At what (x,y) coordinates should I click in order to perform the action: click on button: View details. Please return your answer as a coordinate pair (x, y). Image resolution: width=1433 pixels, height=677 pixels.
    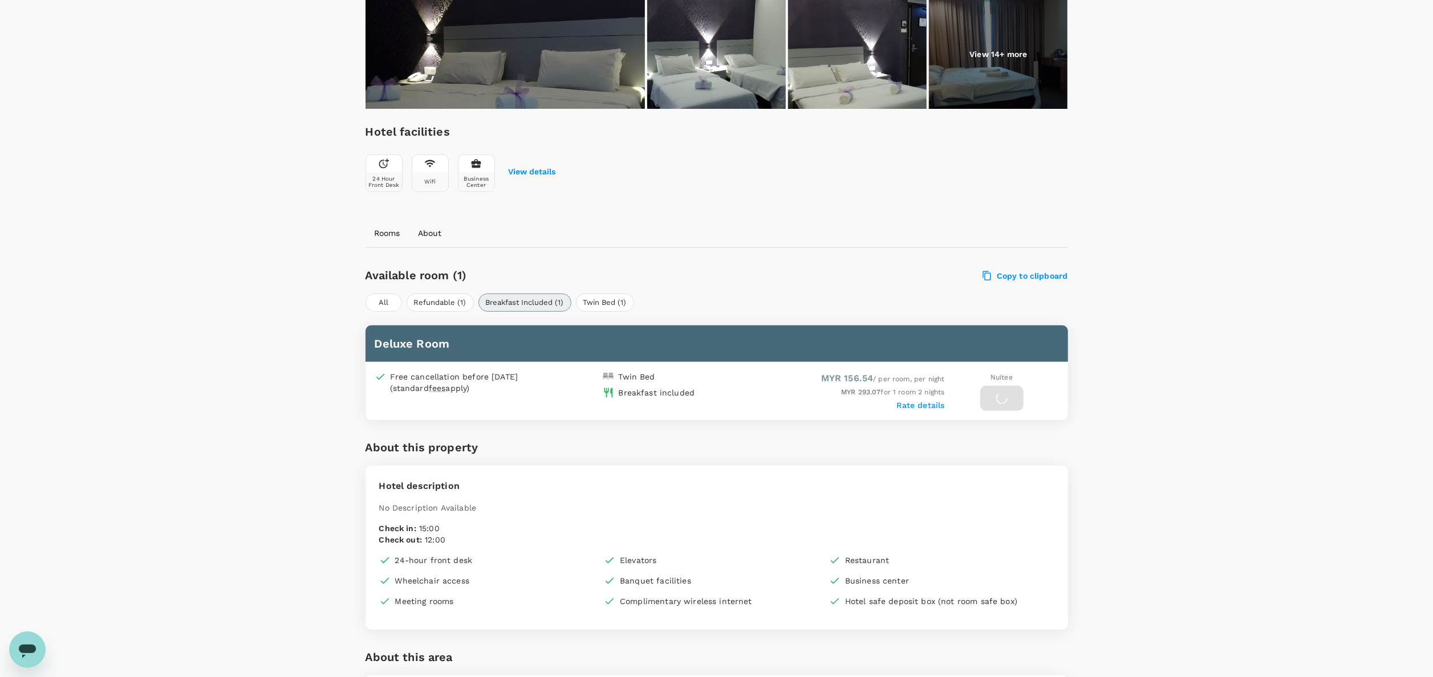
    Looking at the image, I should click on (532, 172).